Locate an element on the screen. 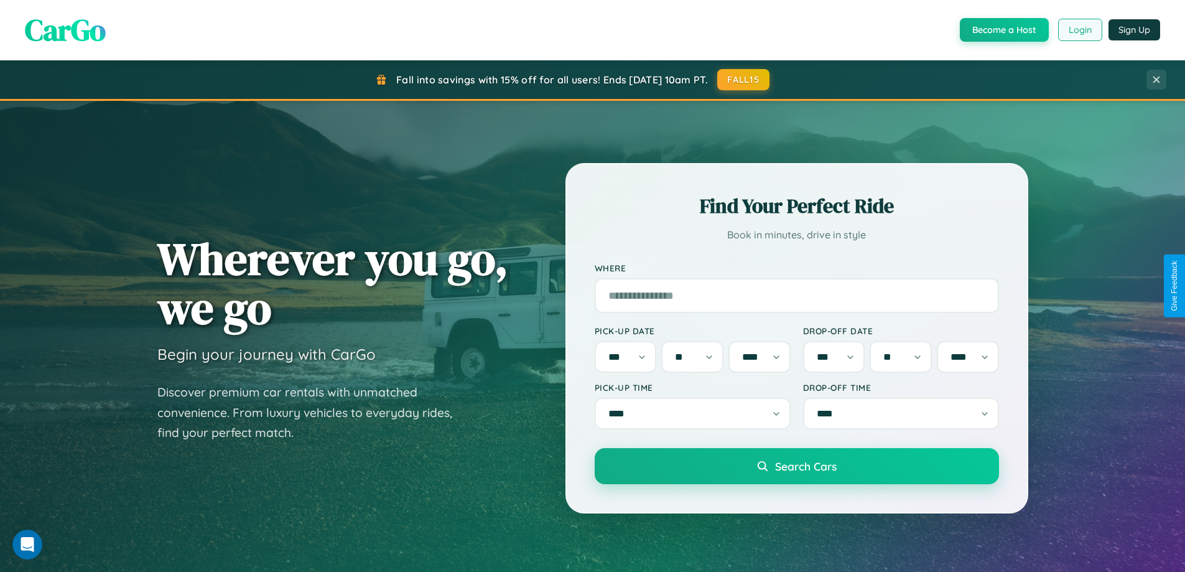 The image size is (1185, 572). button: Sign Up is located at coordinates (1134, 30).